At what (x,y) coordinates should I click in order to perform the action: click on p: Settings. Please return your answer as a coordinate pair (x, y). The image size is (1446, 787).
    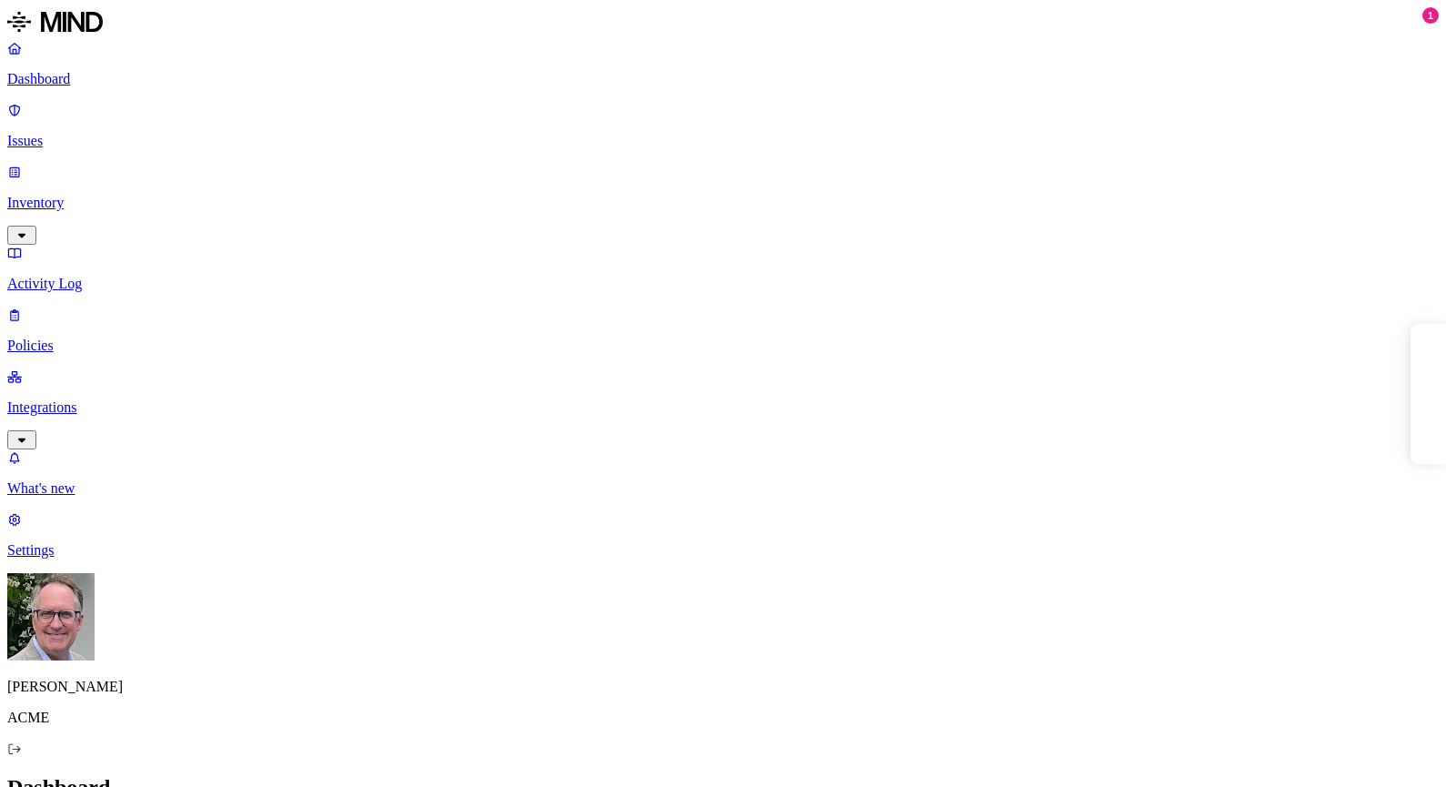
    Looking at the image, I should click on (723, 550).